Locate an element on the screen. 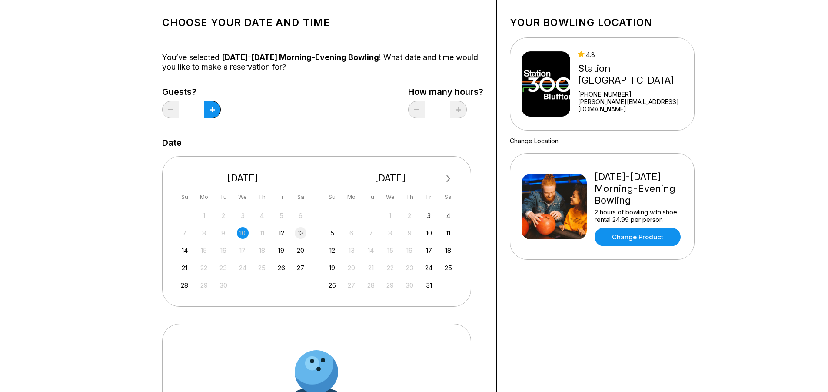 The height and width of the screenshot is (392, 828). img: Friday-Sunday Morning-Evening Bowling is located at coordinates (554, 207).